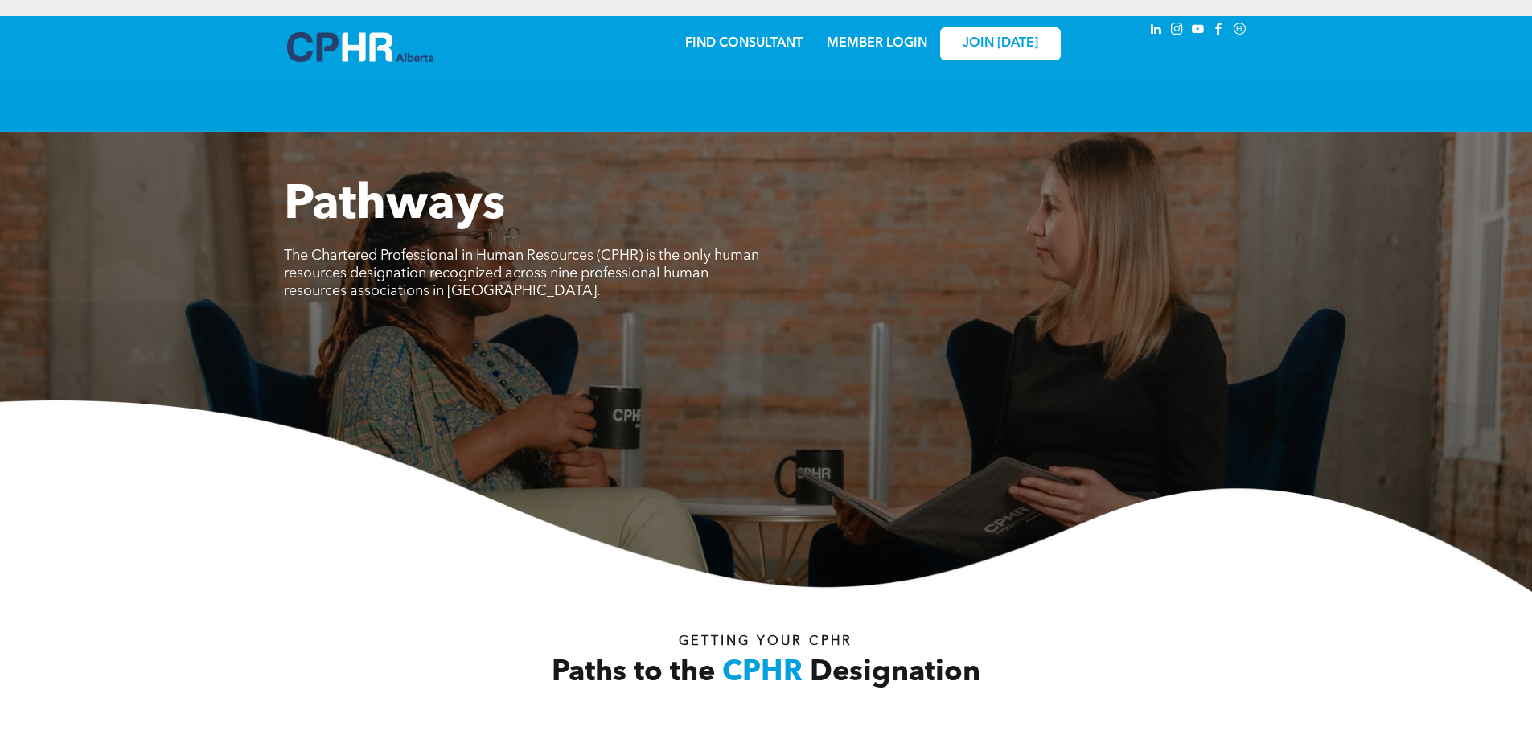 The image size is (1532, 739). Describe the element at coordinates (521, 274) in the screenshot. I see `span: The Chartered Professional in Human Resources (CPHR) is the only human resources designation reco...` at that location.